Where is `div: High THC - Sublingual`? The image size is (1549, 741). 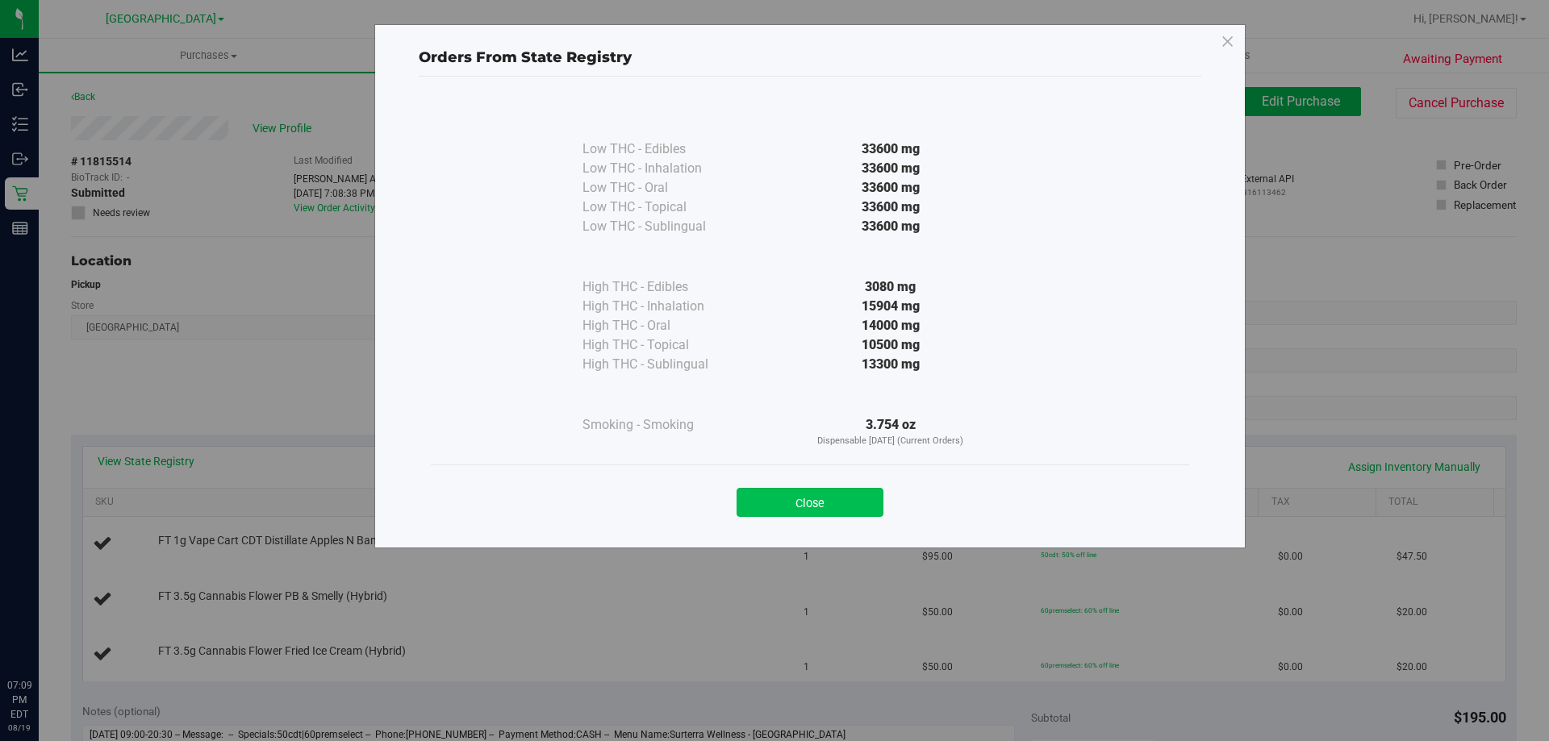 div: High THC - Sublingual is located at coordinates (663, 365).